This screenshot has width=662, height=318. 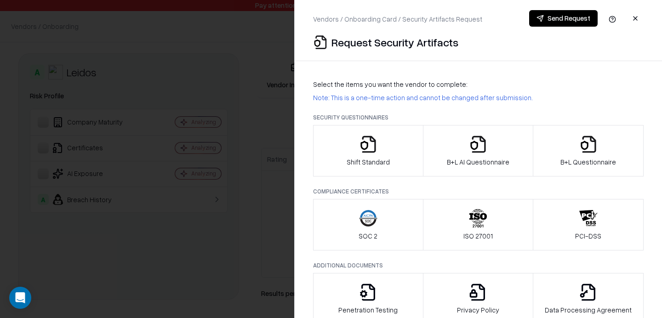 What do you see at coordinates (368, 151) in the screenshot?
I see `button: Shift Standard` at bounding box center [368, 151].